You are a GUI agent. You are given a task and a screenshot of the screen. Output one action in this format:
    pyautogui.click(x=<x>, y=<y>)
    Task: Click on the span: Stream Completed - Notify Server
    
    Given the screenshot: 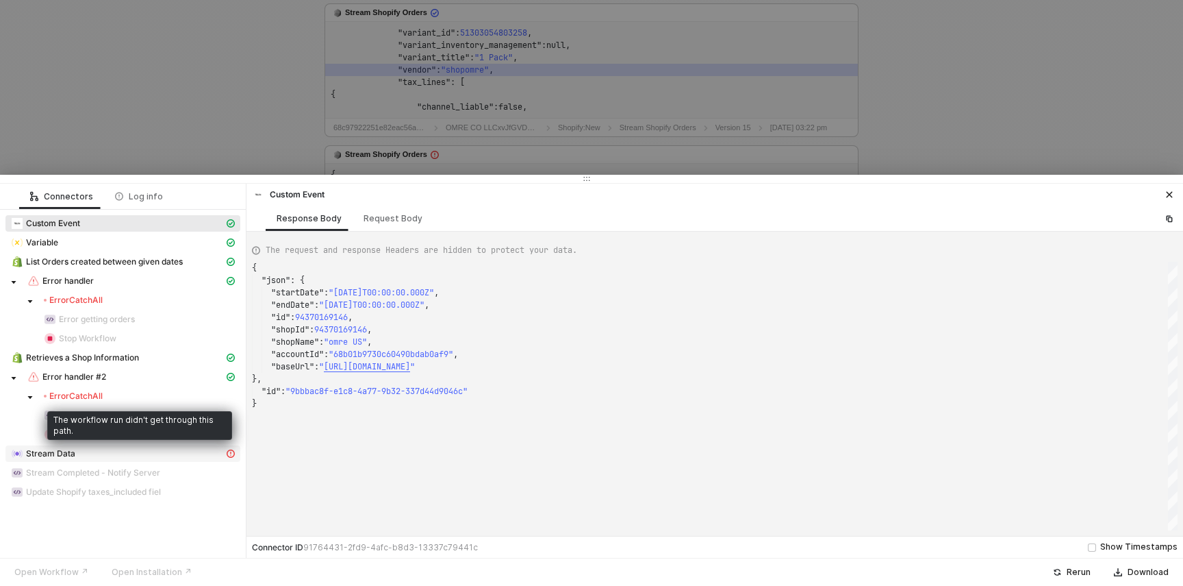 What is the action you would take?
    pyautogui.click(x=123, y=473)
    